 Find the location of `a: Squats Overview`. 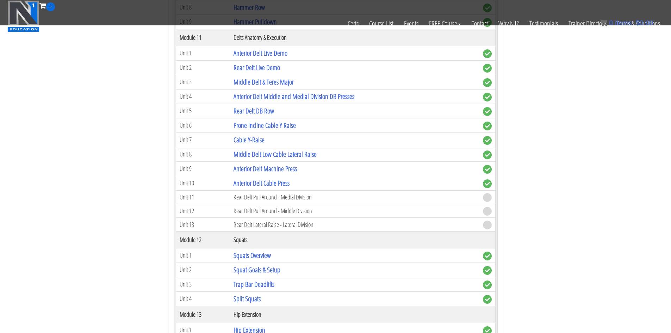

a: Squats Overview is located at coordinates (252, 255).